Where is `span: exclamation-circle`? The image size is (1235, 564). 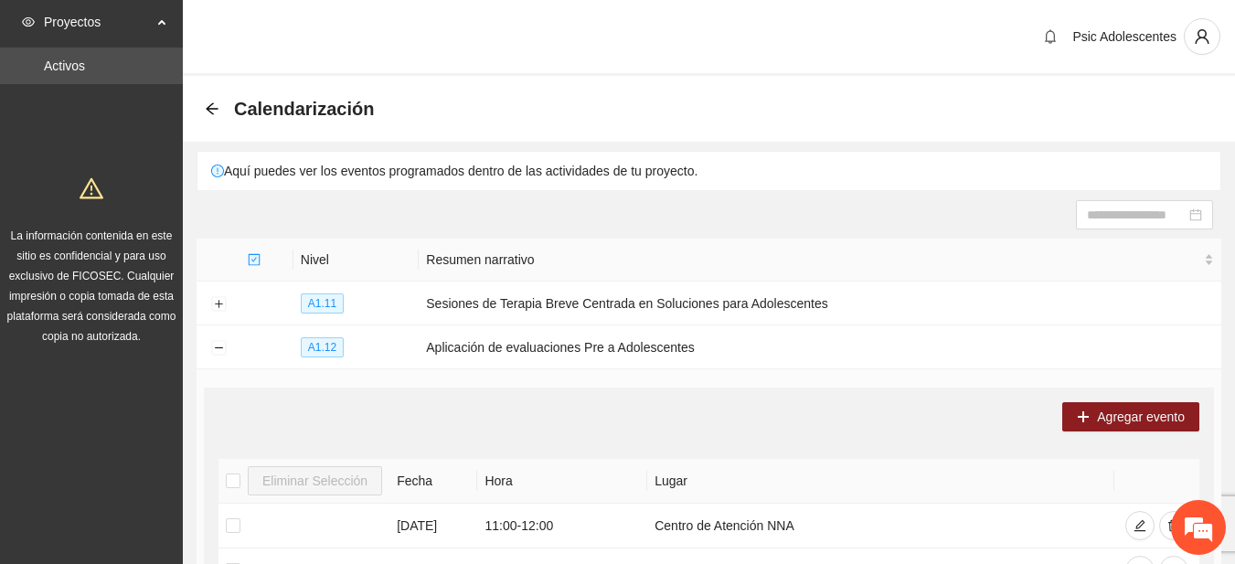 span: exclamation-circle is located at coordinates (218, 171).